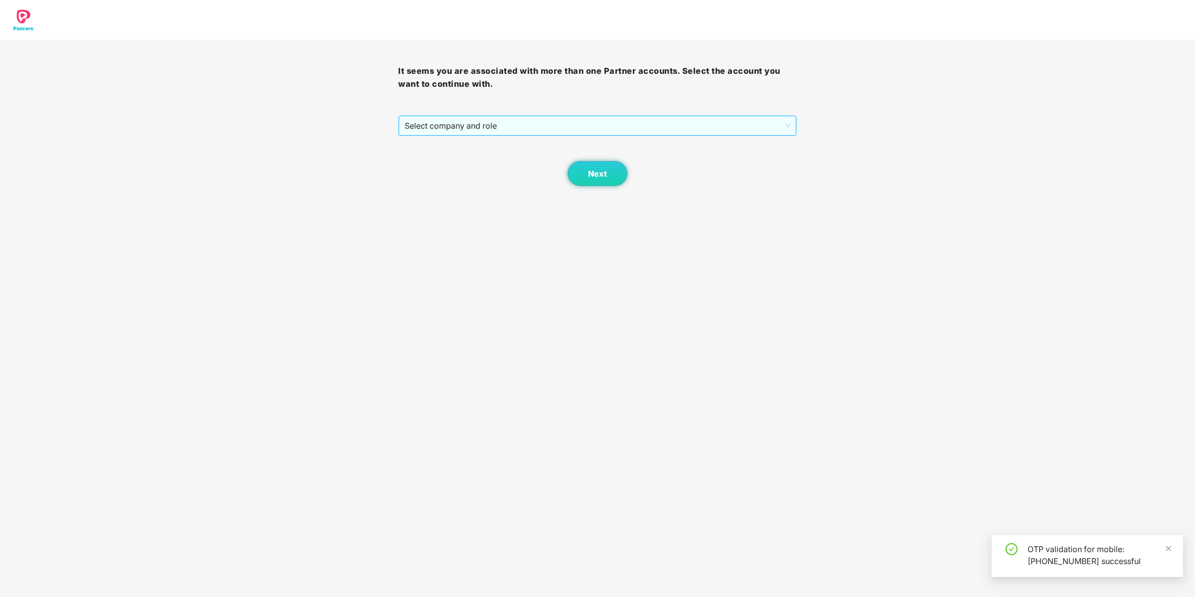  What do you see at coordinates (1012, 549) in the screenshot?
I see `span: check-circle` at bounding box center [1012, 549].